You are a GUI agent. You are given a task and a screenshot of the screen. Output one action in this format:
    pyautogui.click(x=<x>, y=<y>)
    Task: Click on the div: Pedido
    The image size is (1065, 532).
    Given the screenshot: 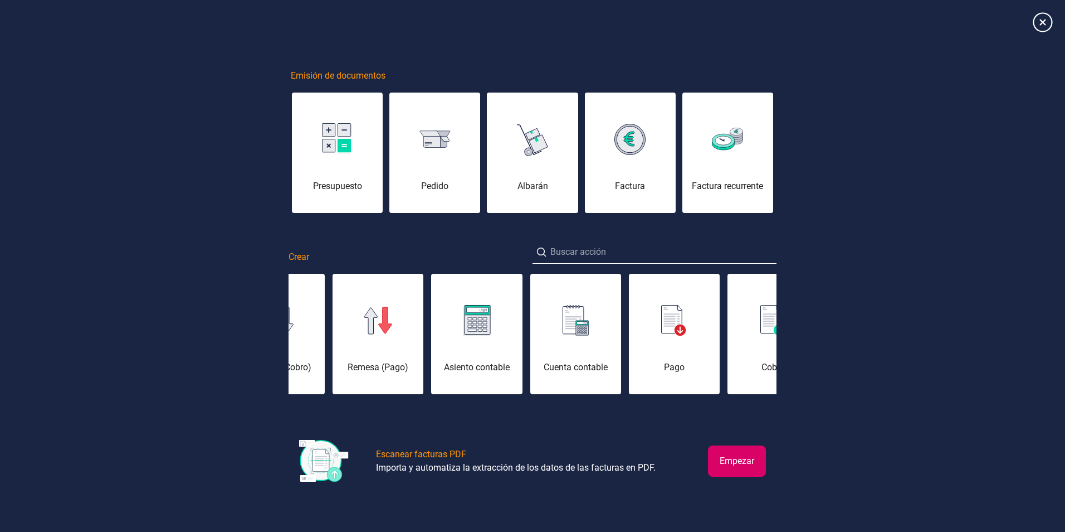 What is the action you would take?
    pyautogui.click(x=435, y=186)
    